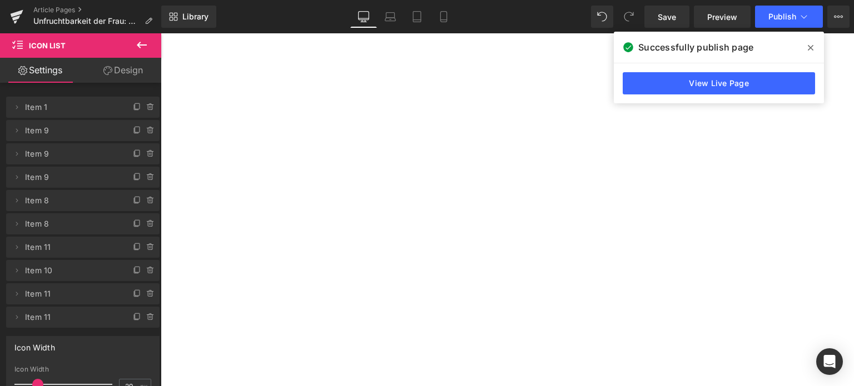 Image resolution: width=854 pixels, height=386 pixels. What do you see at coordinates (602, 17) in the screenshot?
I see `button: Undo` at bounding box center [602, 17].